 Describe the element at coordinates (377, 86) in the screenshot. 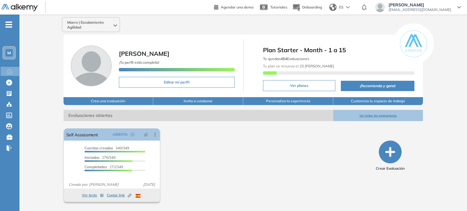

I see `button: ¡Recomienda y gana!` at that location.